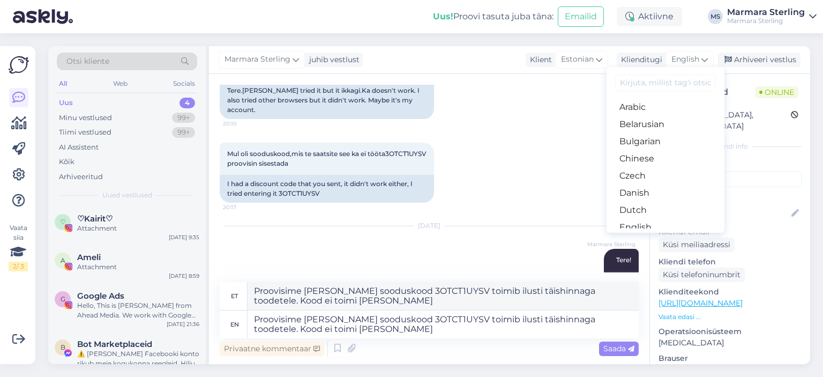  I want to click on div: Kliendi info, so click(730, 146).